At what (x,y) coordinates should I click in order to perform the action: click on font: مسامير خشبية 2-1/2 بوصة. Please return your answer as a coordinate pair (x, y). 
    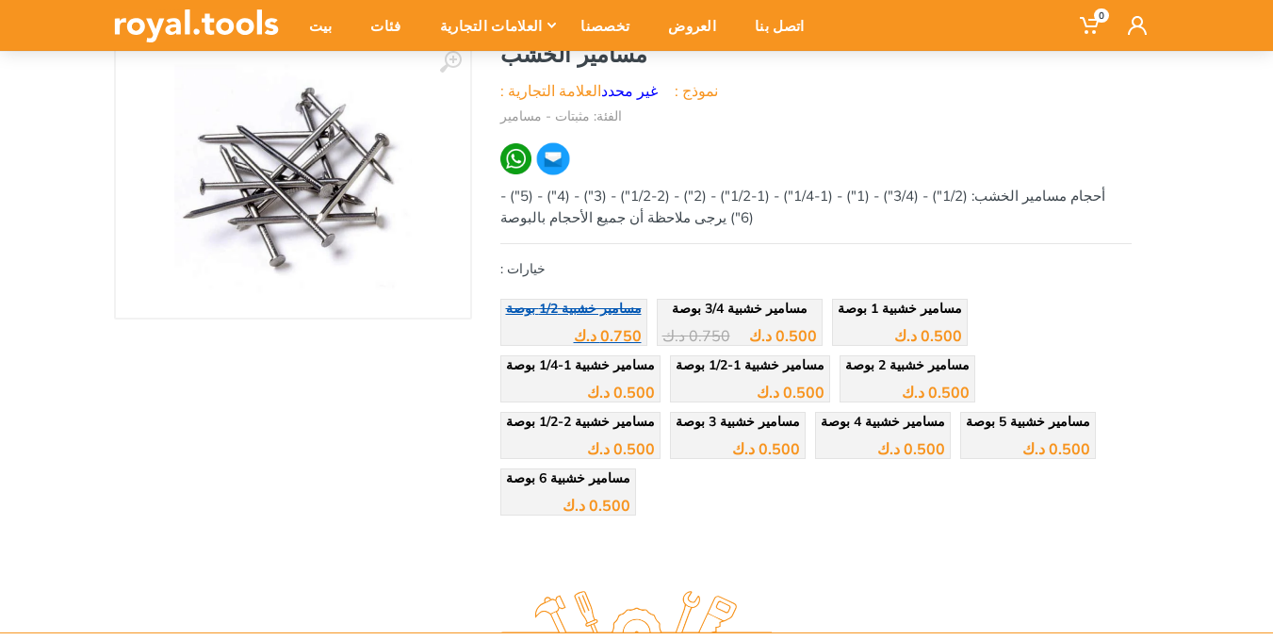
    Looking at the image, I should click on (580, 421).